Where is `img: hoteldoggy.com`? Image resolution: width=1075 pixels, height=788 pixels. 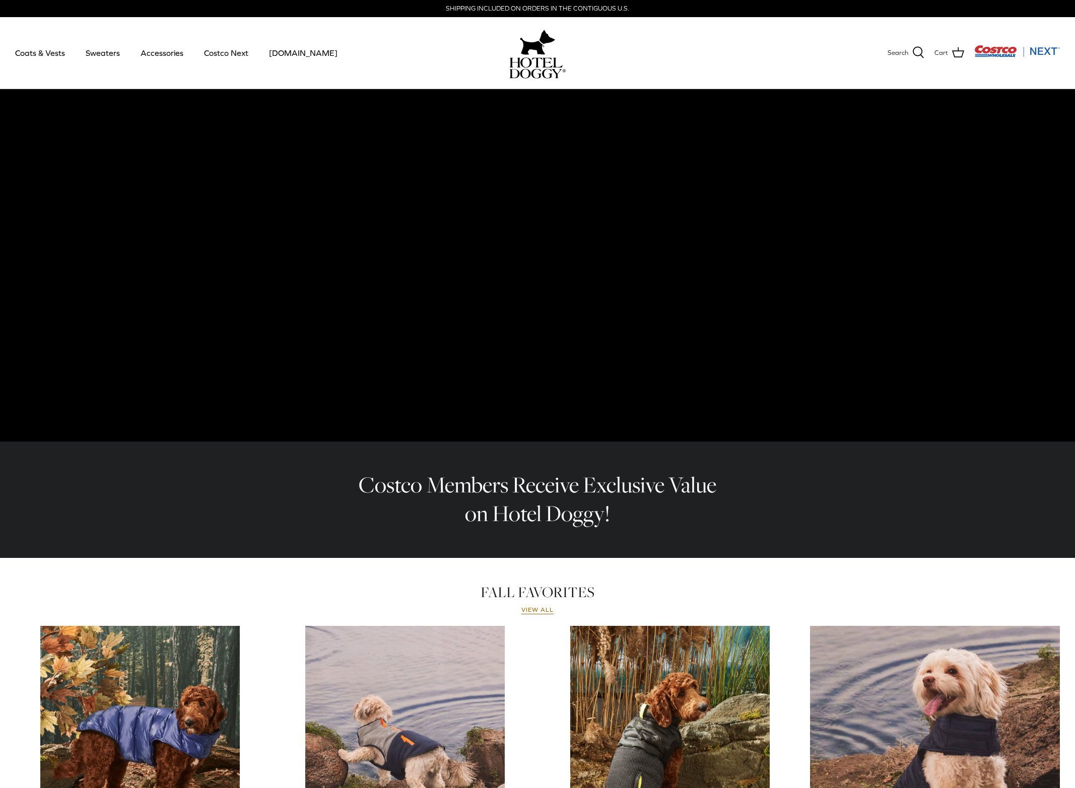 img: hoteldoggy.com is located at coordinates (537, 42).